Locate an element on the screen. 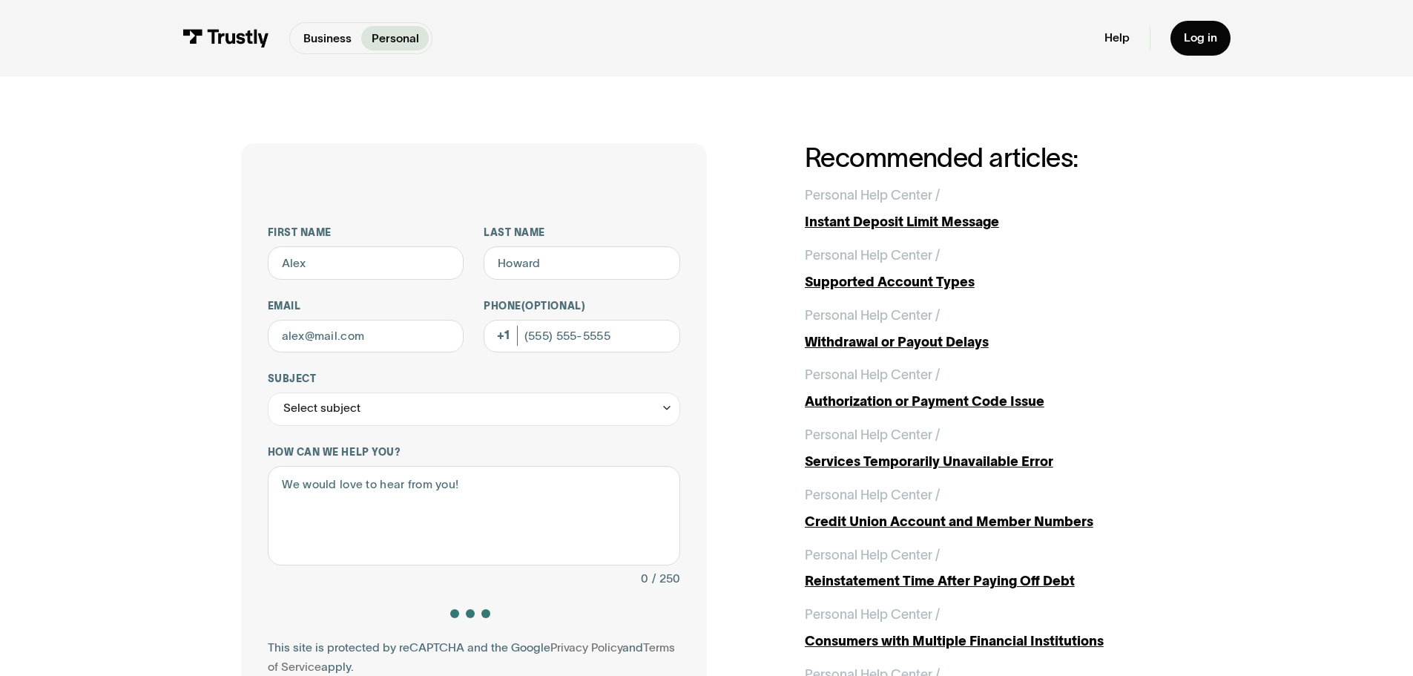 Image resolution: width=1413 pixels, height=676 pixels. a: Personal is located at coordinates (395, 38).